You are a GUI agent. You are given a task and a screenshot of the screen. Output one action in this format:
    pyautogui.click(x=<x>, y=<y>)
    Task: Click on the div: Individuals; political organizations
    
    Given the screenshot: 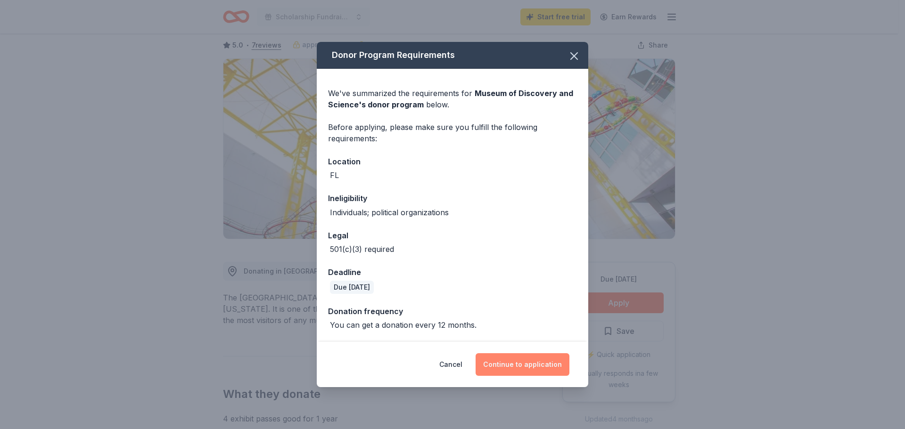 What is the action you would take?
    pyautogui.click(x=389, y=213)
    